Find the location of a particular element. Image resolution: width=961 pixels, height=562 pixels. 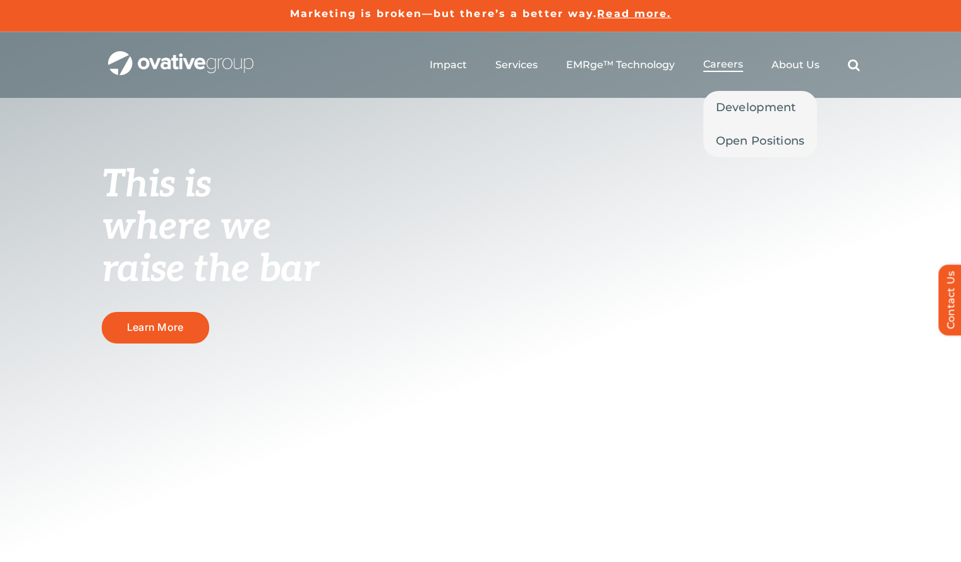

span: Learn More is located at coordinates (155, 327).